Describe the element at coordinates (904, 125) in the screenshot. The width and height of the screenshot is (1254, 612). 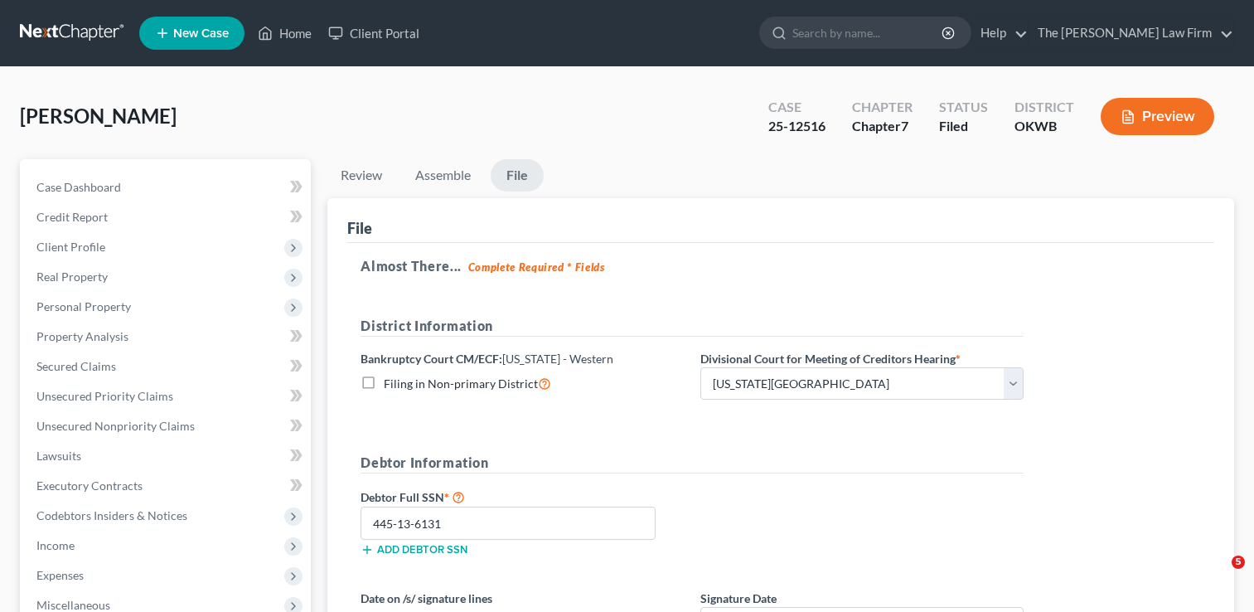
I see `span: 7` at that location.